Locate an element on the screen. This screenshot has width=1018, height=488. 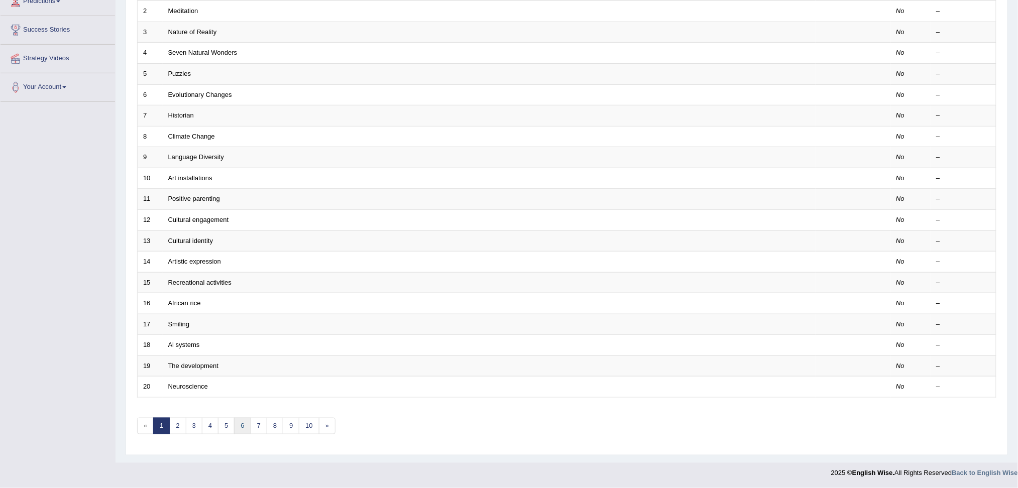
td: 16 is located at coordinates (150, 304).